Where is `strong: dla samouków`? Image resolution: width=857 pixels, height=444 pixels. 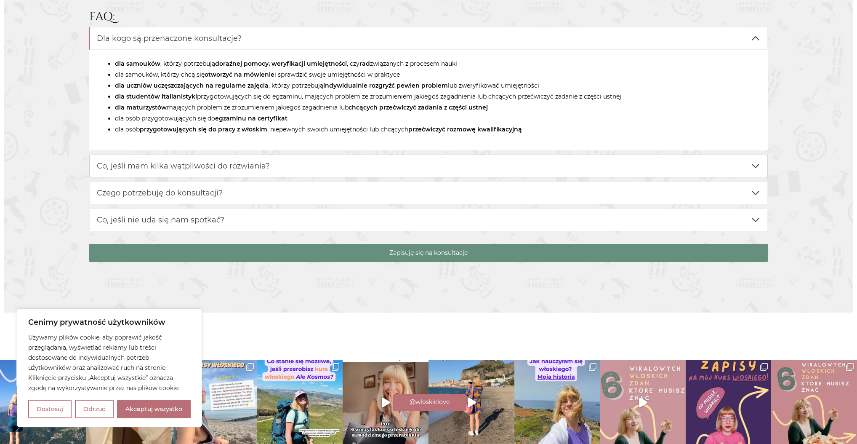 strong: dla samouków is located at coordinates (138, 64).